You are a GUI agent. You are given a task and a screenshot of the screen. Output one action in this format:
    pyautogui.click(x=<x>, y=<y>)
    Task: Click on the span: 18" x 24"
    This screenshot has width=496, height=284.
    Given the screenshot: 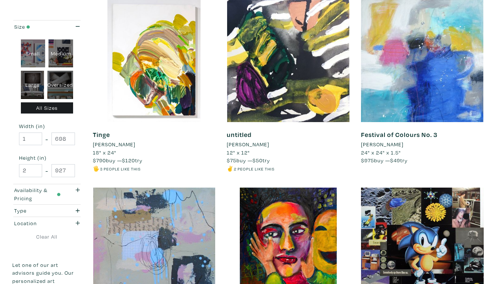 What is the action you would take?
    pyautogui.click(x=104, y=152)
    